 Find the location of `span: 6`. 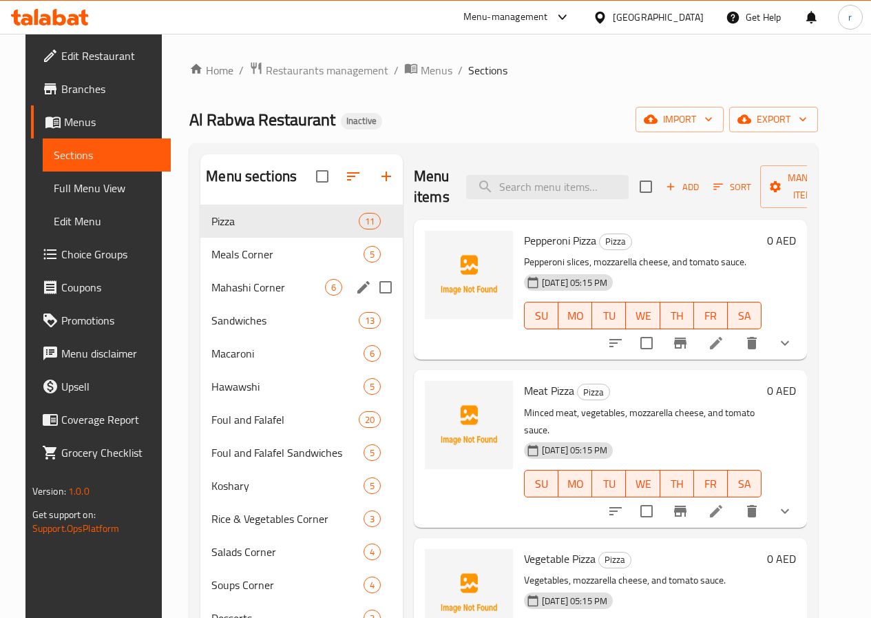

span: 6 is located at coordinates (372, 353).